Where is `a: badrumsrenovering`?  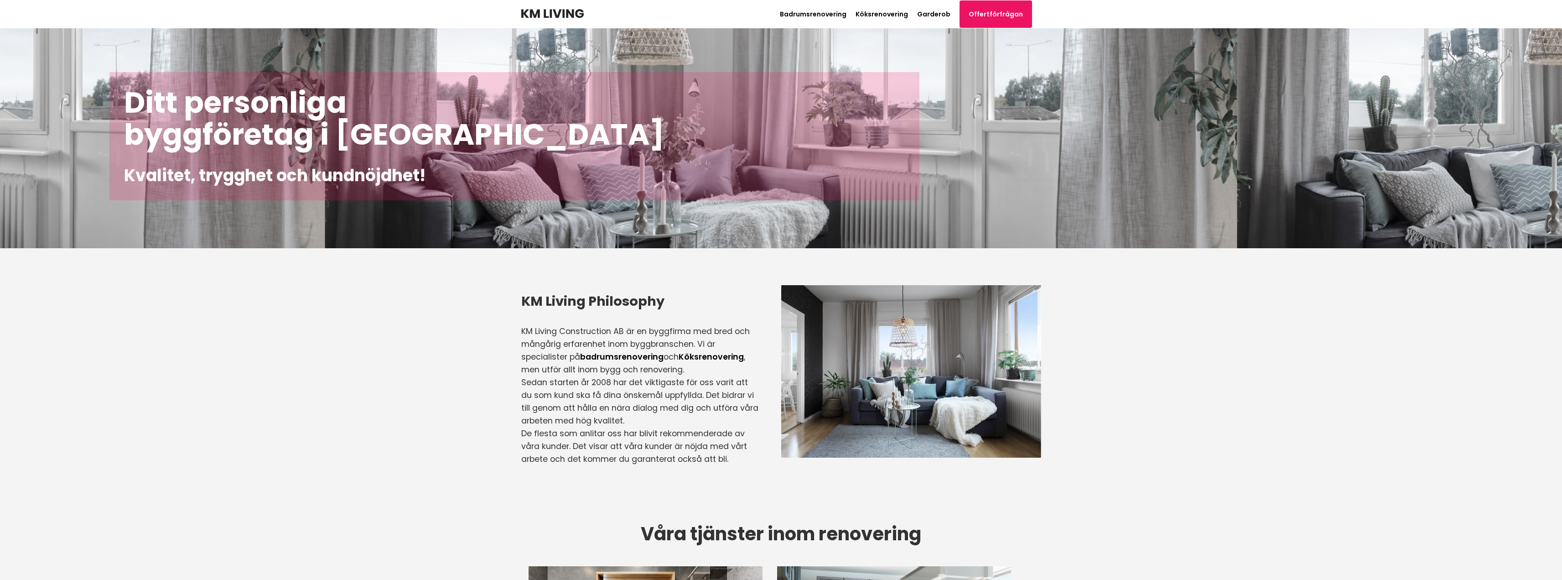
a: badrumsrenovering is located at coordinates (622, 357).